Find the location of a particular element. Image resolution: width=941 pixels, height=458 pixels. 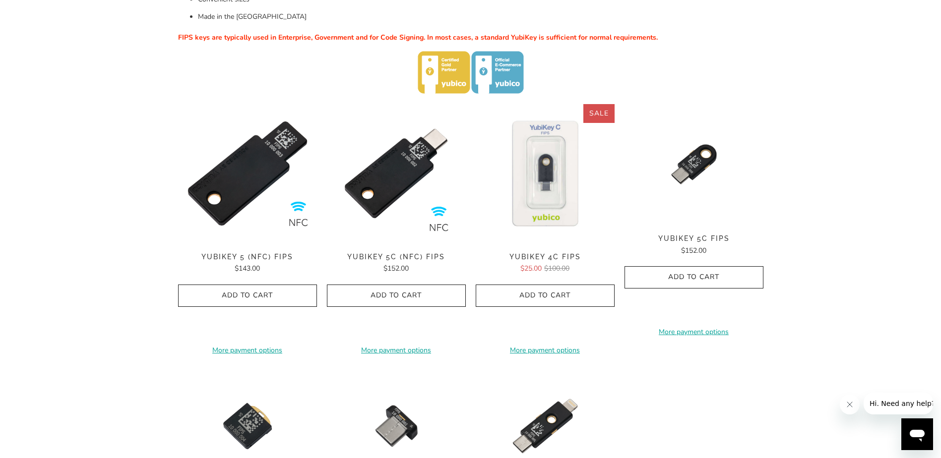

a: YubiKey 5C FIPS $152.00 is located at coordinates (694, 245).